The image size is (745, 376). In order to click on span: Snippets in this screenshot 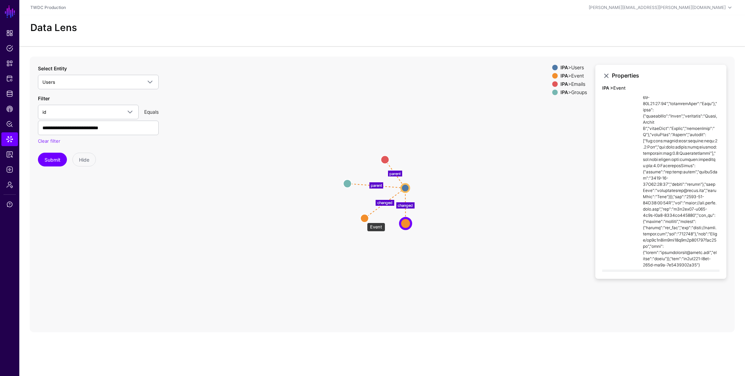, I will do `click(10, 63)`.